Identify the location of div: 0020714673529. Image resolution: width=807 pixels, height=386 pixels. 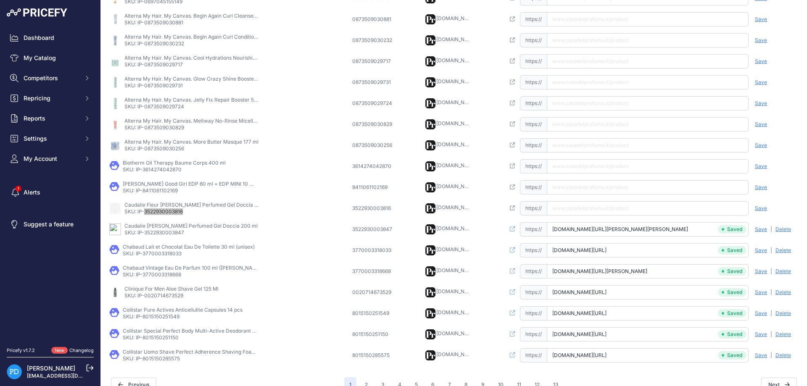
(373, 293).